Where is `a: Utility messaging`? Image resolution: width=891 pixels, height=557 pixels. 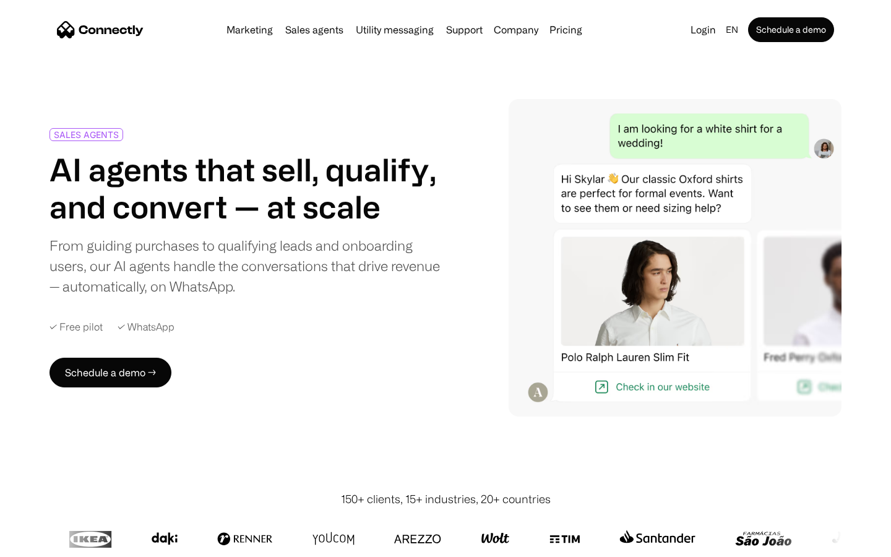 a: Utility messaging is located at coordinates (395, 30).